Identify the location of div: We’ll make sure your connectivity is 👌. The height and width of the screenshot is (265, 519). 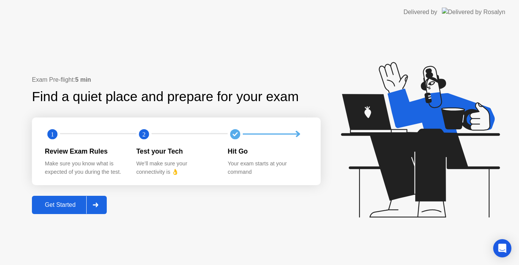
(176, 168).